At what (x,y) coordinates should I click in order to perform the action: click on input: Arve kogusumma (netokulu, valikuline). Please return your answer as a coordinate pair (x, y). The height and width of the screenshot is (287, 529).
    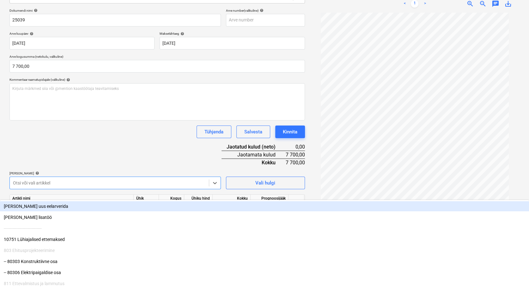
    Looking at the image, I should click on (157, 66).